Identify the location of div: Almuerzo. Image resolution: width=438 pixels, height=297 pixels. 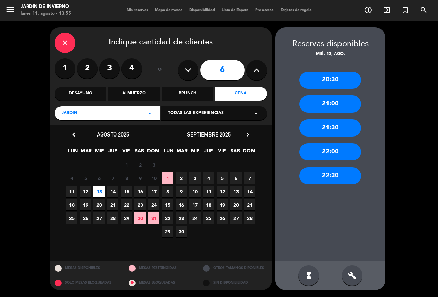
(134, 94).